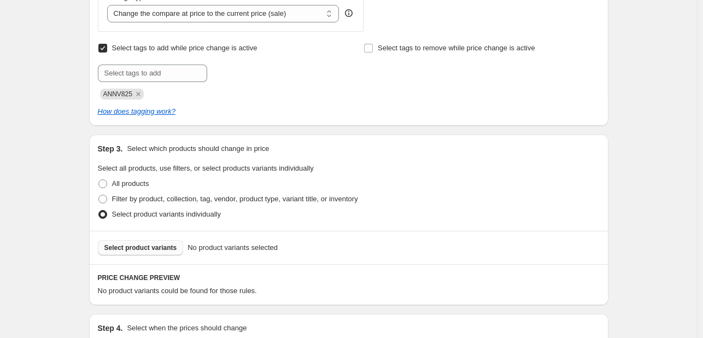 The width and height of the screenshot is (703, 338). What do you see at coordinates (153, 73) in the screenshot?
I see `input: Select tags to add` at bounding box center [153, 73].